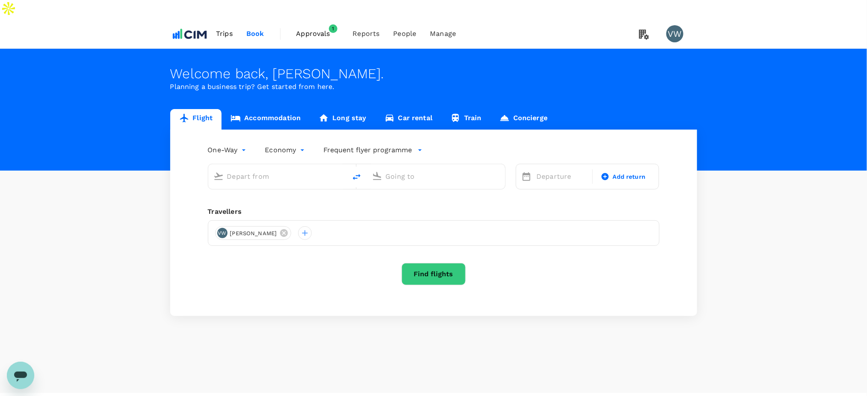 The width and height of the screenshot is (867, 396). What do you see at coordinates (224, 34) in the screenshot?
I see `a: Trips` at bounding box center [224, 34].